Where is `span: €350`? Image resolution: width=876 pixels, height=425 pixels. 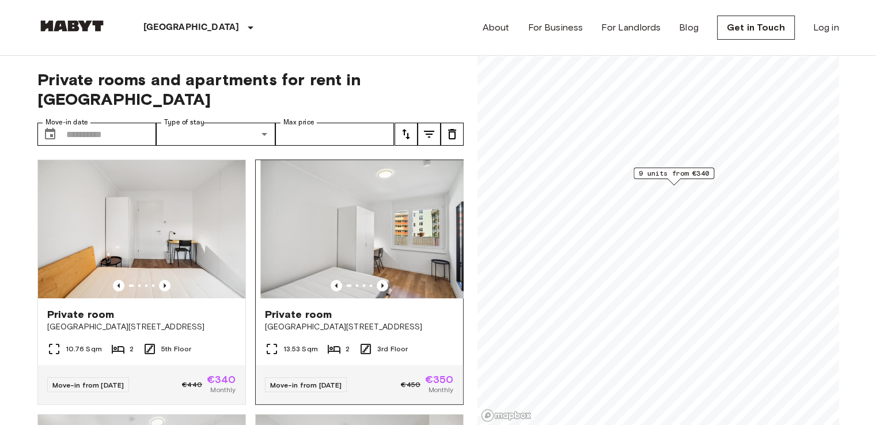
span: €350 is located at coordinates (439, 380).